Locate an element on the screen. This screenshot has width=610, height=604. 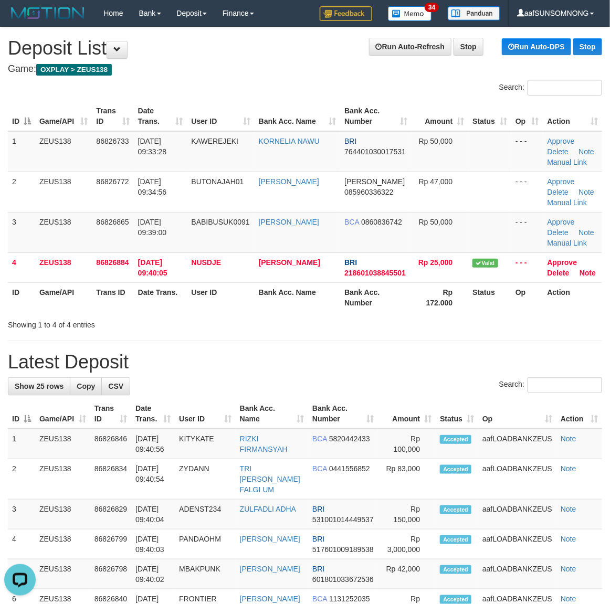
th: User ID is located at coordinates (220, 297).